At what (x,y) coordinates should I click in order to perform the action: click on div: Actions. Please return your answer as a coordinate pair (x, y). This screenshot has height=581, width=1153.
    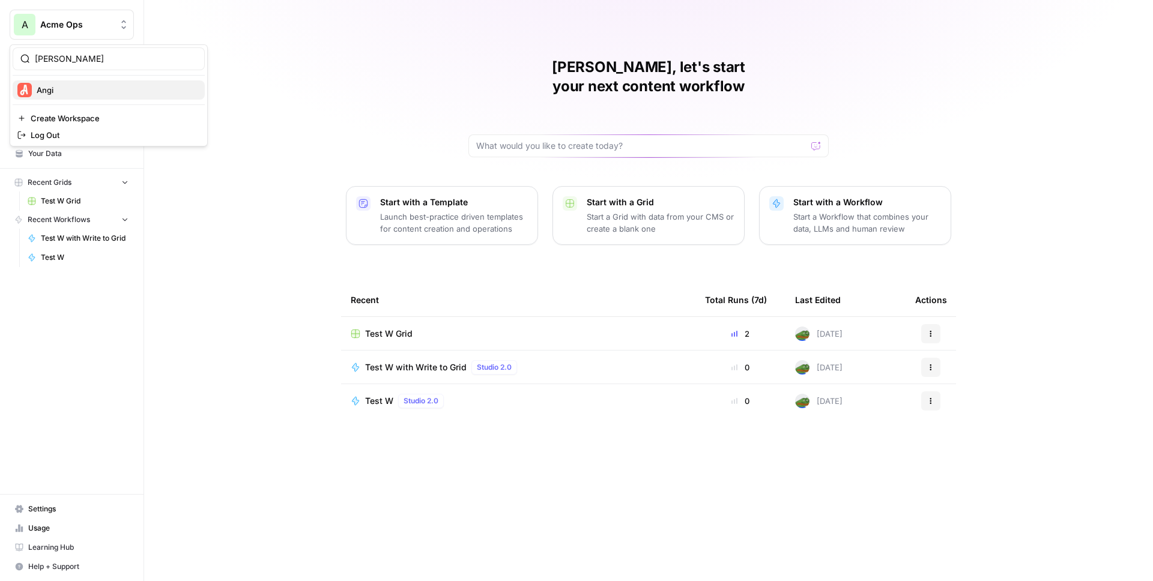
    Looking at the image, I should click on (930, 300).